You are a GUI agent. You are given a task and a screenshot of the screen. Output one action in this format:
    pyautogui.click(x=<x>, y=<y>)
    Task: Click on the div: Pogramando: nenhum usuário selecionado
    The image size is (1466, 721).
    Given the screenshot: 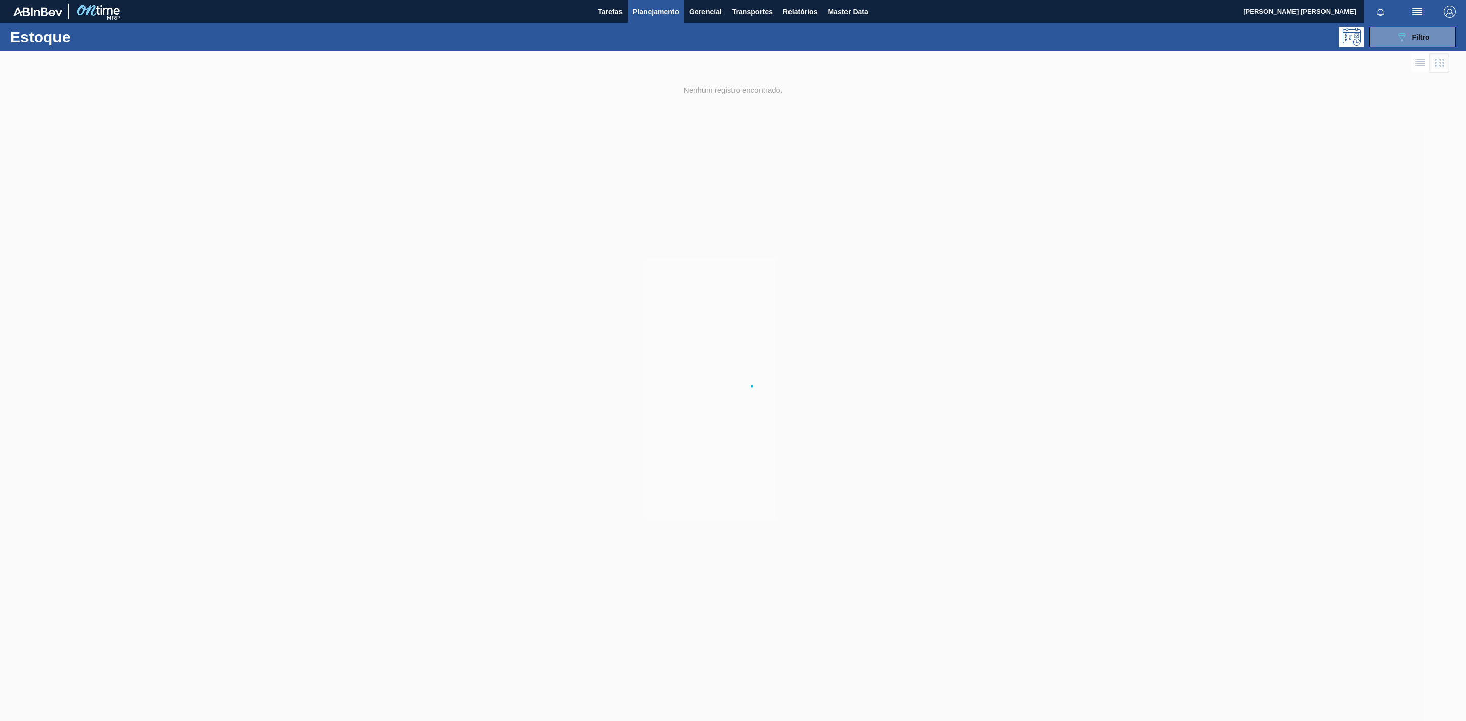 What is the action you would take?
    pyautogui.click(x=1352, y=37)
    